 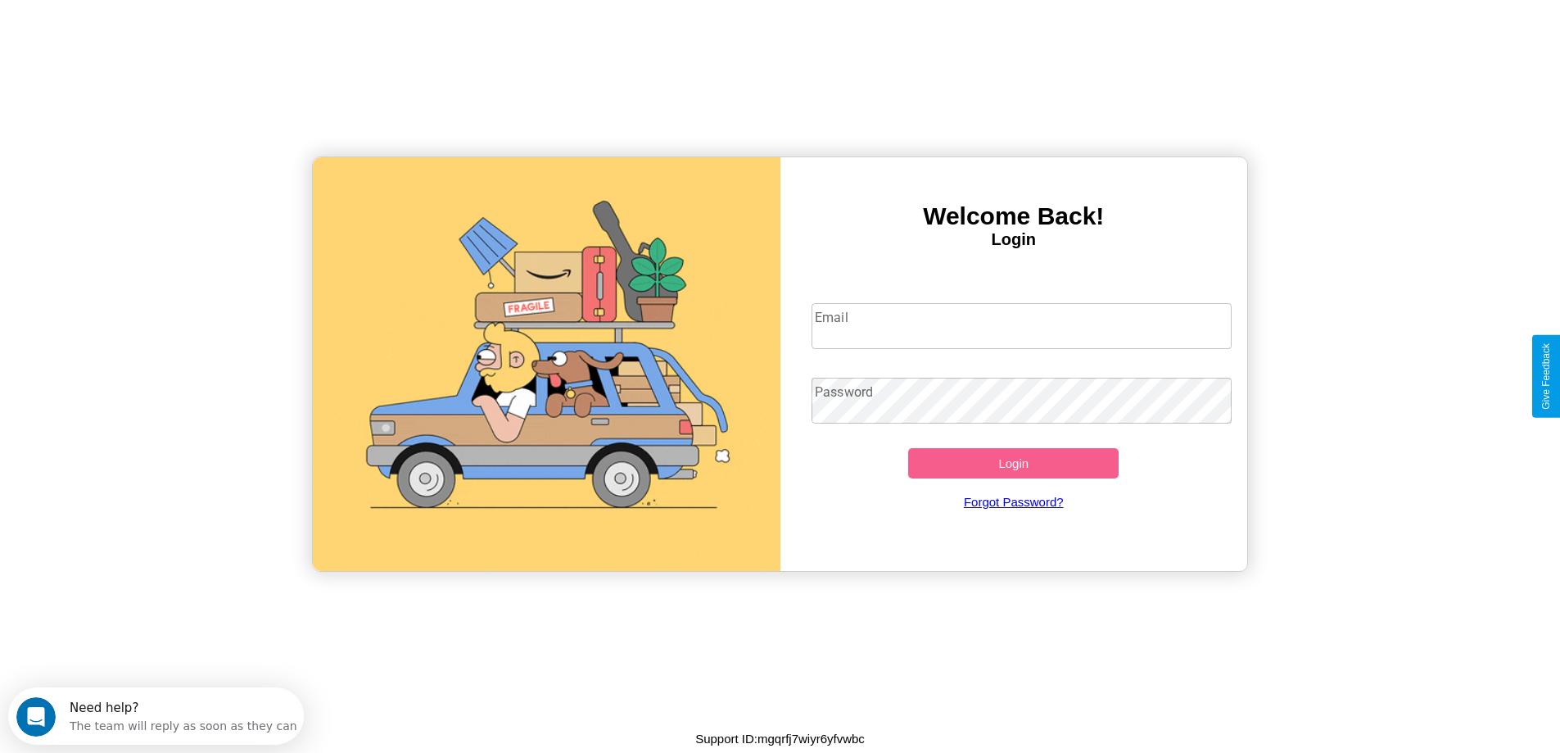 I want to click on p: Support ID: mgqrfj7wiyr6yfvwbc, so click(x=780, y=738).